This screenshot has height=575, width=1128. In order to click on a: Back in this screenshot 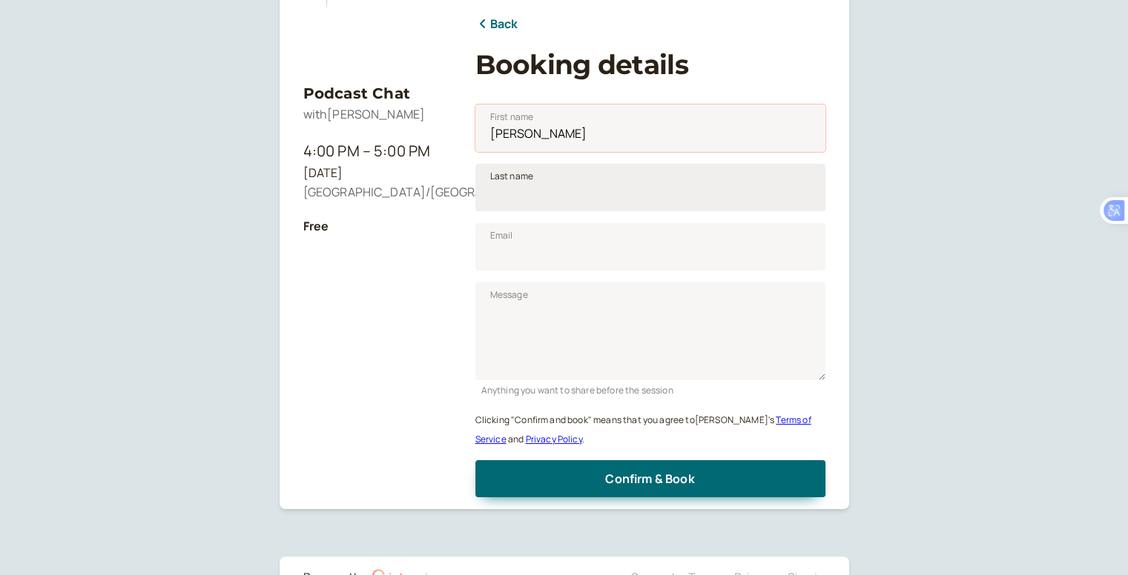, I will do `click(497, 24)`.